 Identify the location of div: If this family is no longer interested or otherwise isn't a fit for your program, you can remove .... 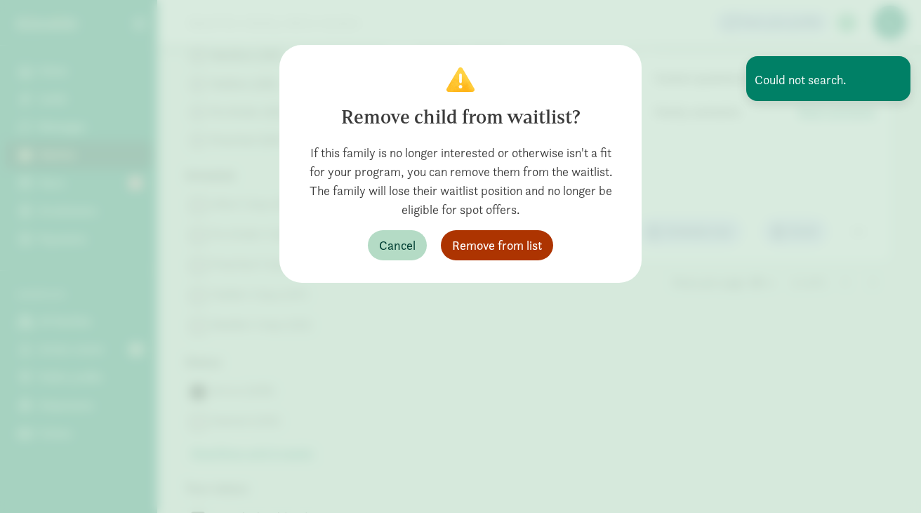
(461, 181).